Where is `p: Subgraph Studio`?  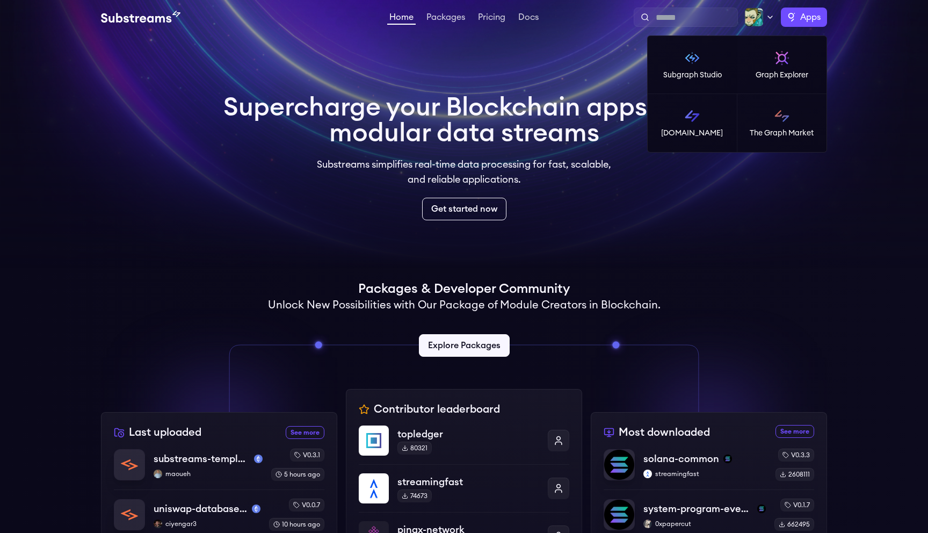 p: Subgraph Studio is located at coordinates (692, 75).